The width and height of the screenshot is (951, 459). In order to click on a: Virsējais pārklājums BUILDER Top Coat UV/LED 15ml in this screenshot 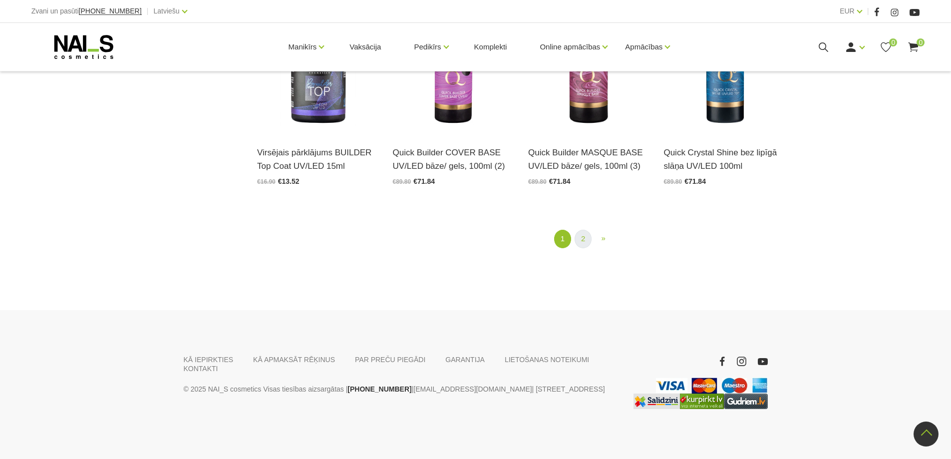, I will do `click(317, 159)`.